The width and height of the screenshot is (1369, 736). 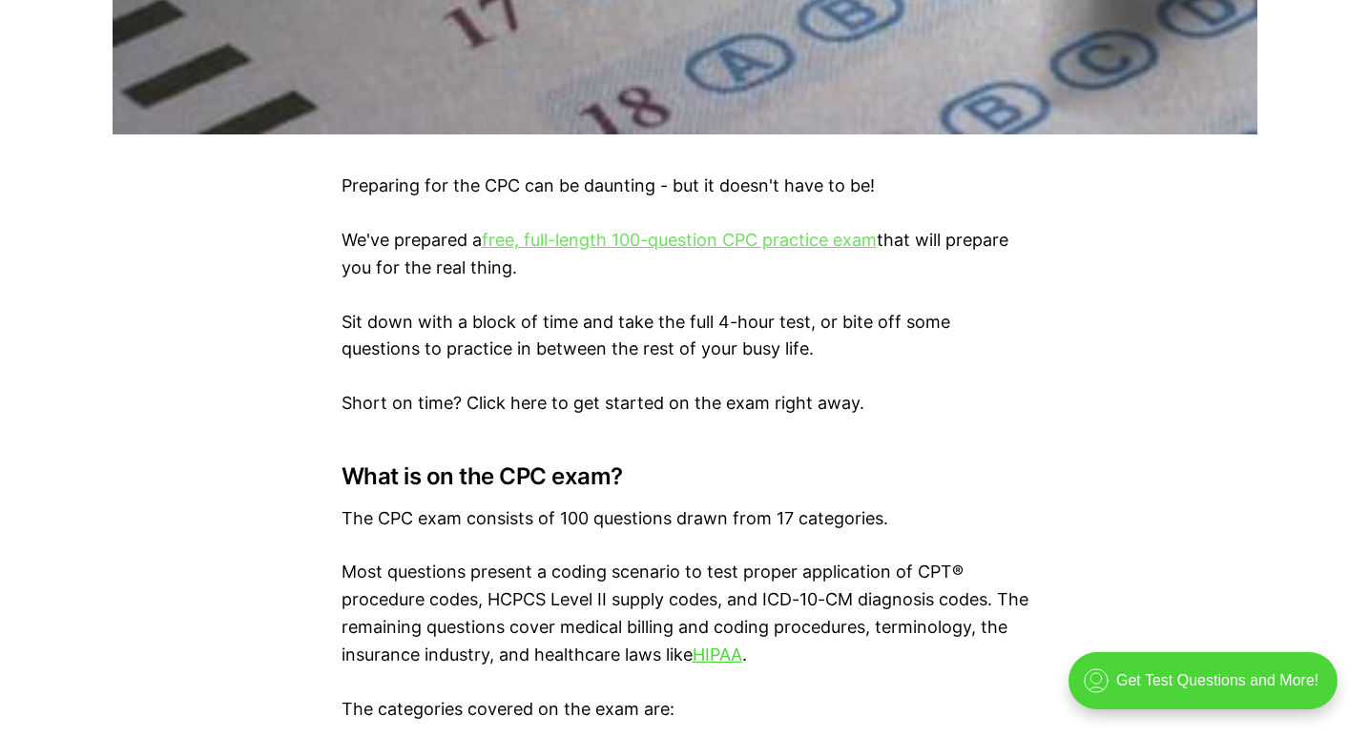 What do you see at coordinates (717, 654) in the screenshot?
I see `a: HIPAA` at bounding box center [717, 654].